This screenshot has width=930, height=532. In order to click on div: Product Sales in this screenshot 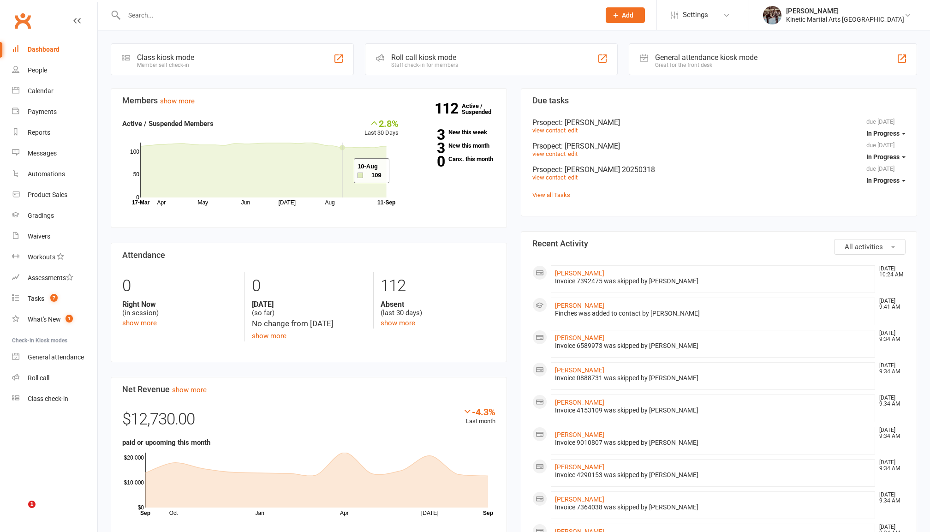, I will do `click(47, 195)`.